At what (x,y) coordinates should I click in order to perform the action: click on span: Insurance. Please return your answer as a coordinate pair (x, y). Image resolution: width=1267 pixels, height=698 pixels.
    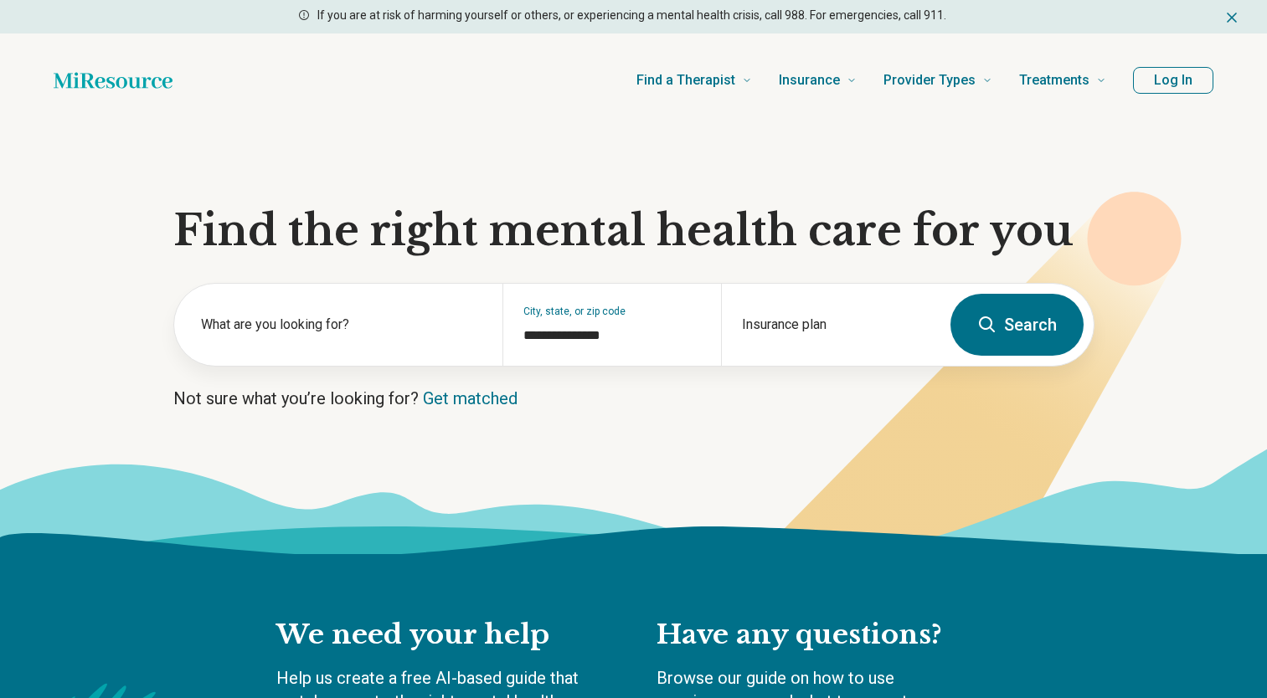
    Looking at the image, I should click on (809, 80).